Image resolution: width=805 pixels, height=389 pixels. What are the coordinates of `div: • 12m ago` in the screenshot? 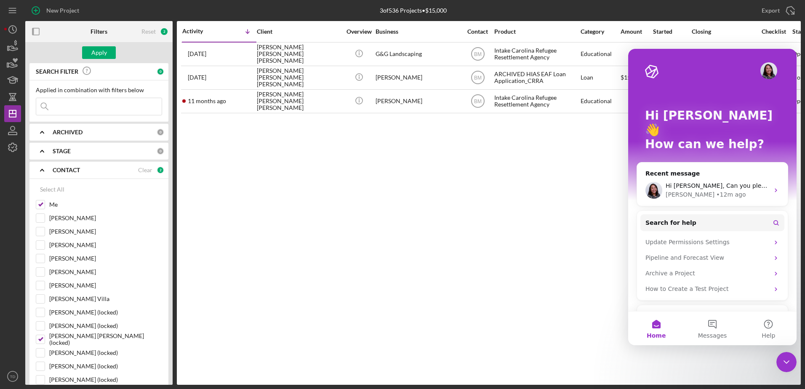 It's located at (103, 146).